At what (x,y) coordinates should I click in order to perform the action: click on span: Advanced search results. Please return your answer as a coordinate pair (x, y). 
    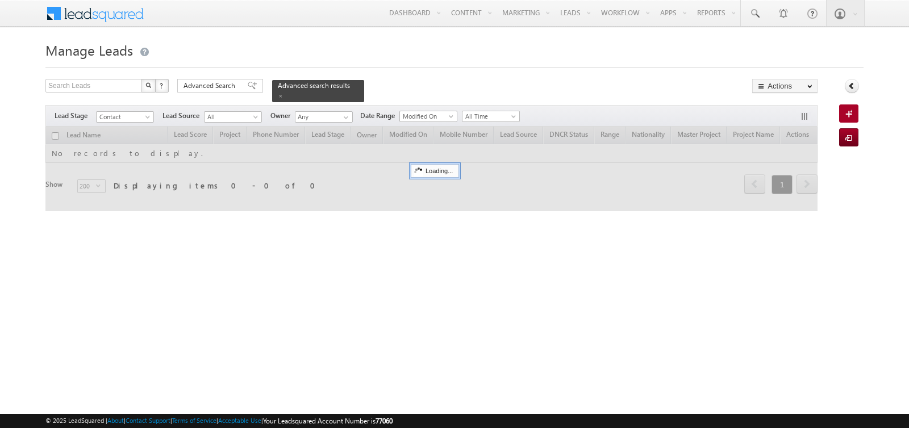
    Looking at the image, I should click on (314, 85).